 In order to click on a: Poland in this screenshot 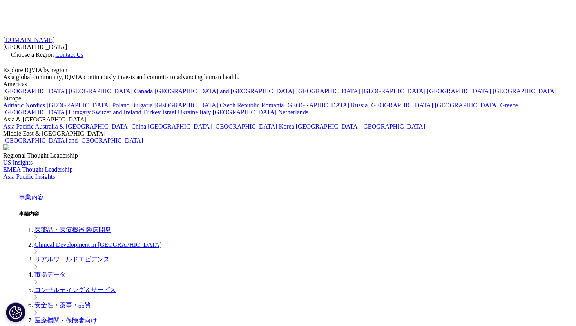, I will do `click(121, 105)`.